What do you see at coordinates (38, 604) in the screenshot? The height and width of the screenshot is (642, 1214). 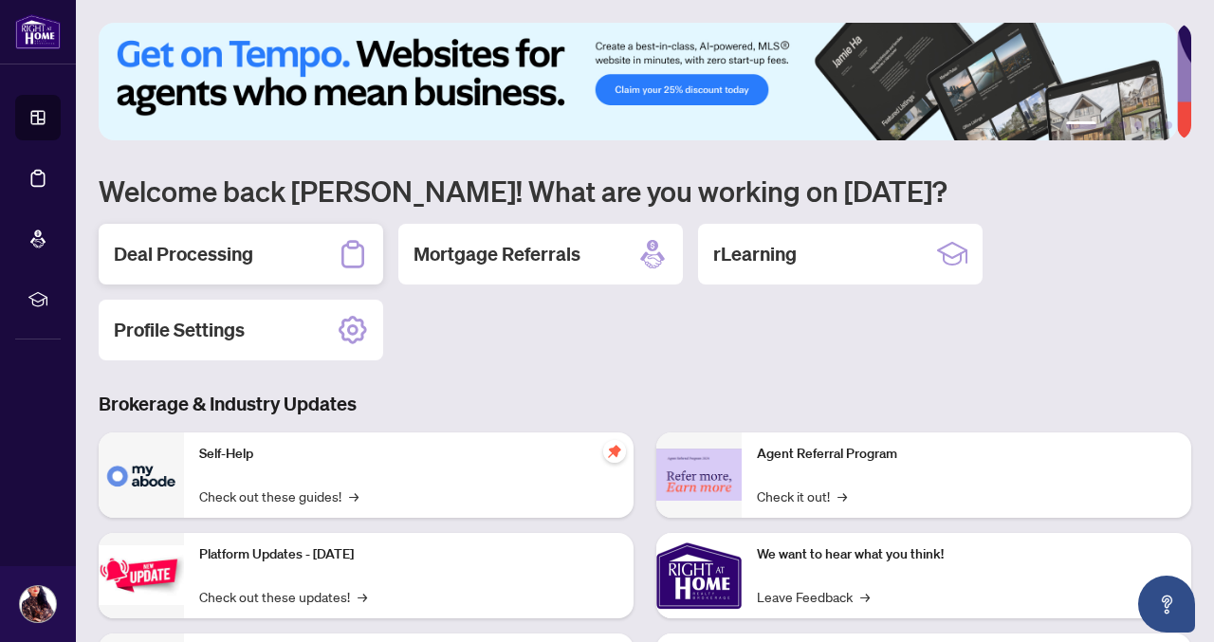 I see `img: Profile Icon` at bounding box center [38, 604].